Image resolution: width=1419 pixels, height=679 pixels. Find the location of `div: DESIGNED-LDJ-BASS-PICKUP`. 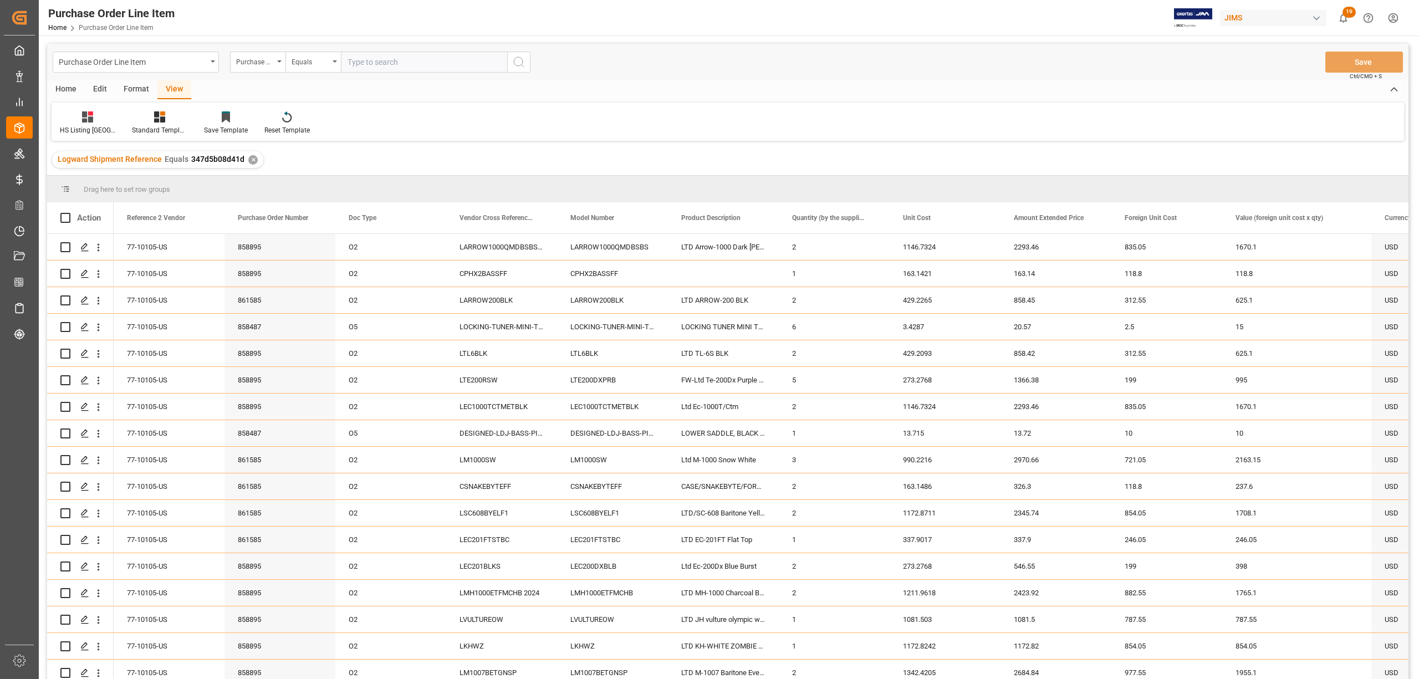

div: DESIGNED-LDJ-BASS-PICKUP is located at coordinates (612, 433).